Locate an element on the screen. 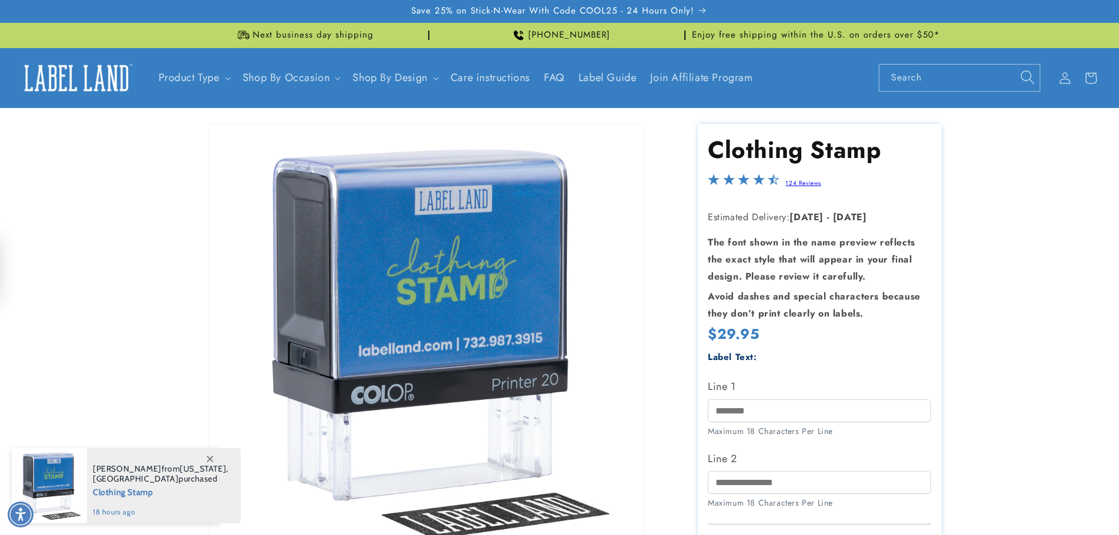  div: Accessibility Menu is located at coordinates (21, 514).